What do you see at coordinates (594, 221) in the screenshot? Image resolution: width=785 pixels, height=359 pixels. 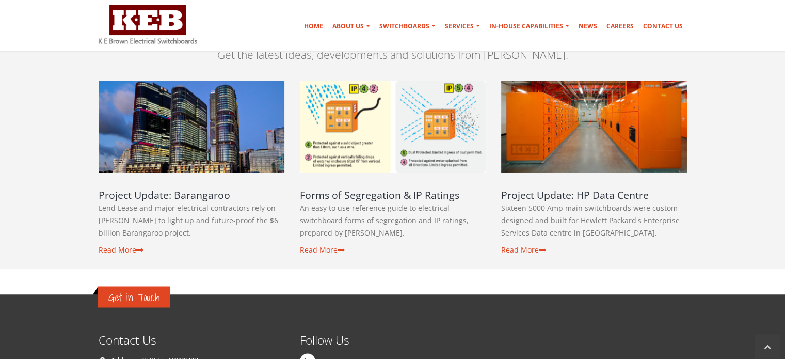 I see `p: Sixteen 5000 Amp main switchboards were custom-designed and built for Hewlett Packard's Enterpris...` at bounding box center [594, 221].